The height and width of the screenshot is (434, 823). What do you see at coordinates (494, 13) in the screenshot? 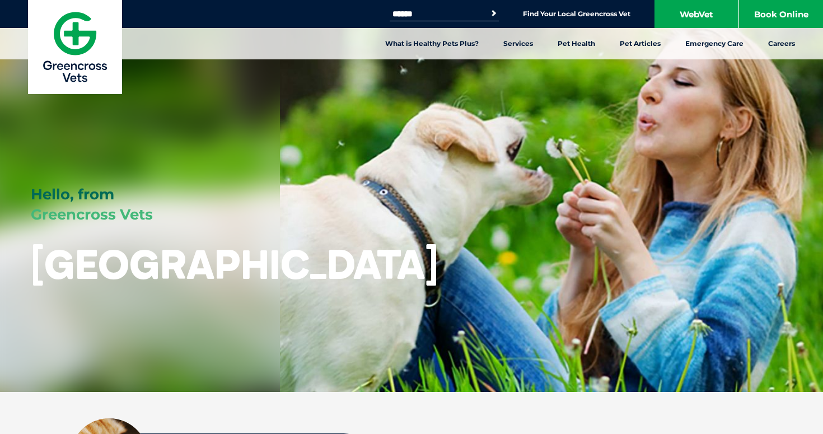
I see `button: Search` at bounding box center [494, 13].